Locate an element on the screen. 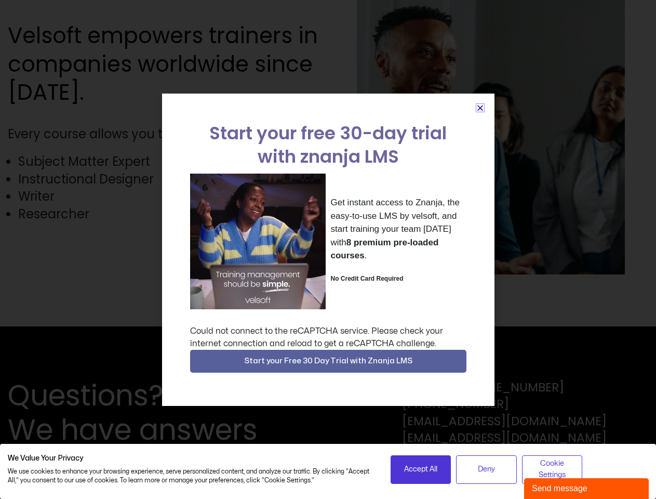 The height and width of the screenshot is (499, 656). img: a woman sitting at her laptop dancing is located at coordinates (258, 241).